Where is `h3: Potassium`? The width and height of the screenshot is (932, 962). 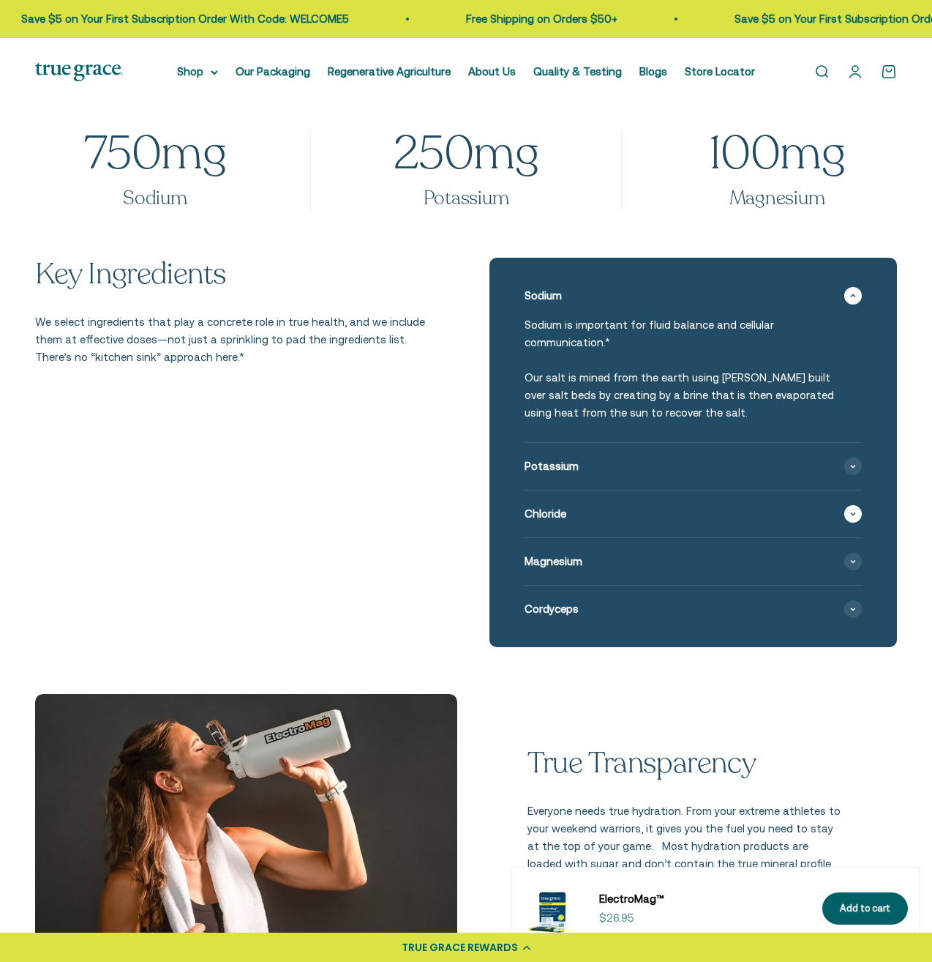 h3: Potassium is located at coordinates (466, 198).